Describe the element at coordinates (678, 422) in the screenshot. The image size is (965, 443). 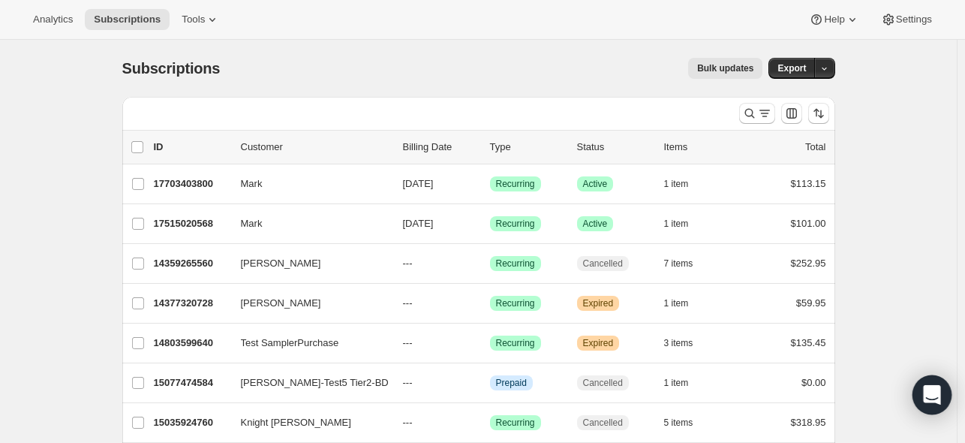
I see `span: 5 items` at that location.